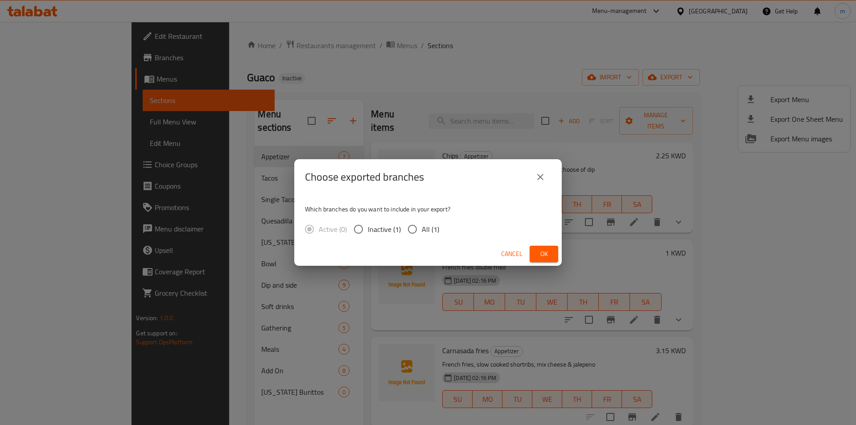  What do you see at coordinates (544, 254) in the screenshot?
I see `span: Ok` at bounding box center [544, 254].